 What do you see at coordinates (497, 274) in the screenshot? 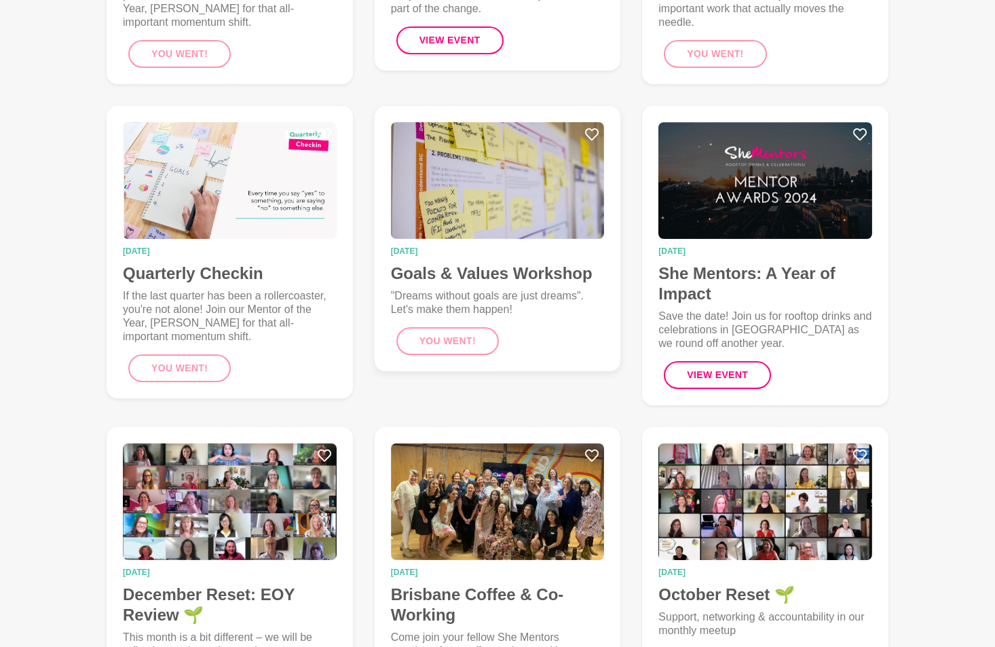
I see `h4: Goals & Values Workshop` at bounding box center [497, 274].